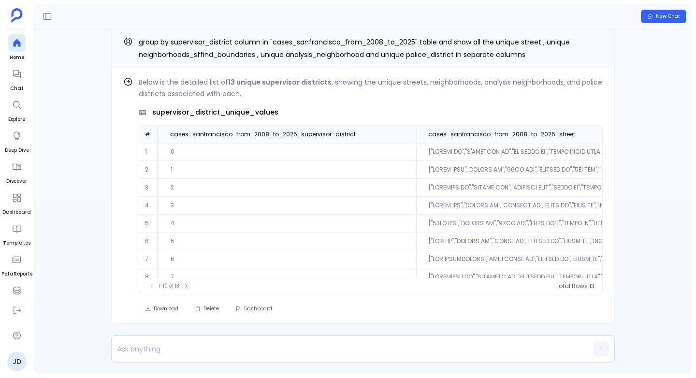  Describe the element at coordinates (592, 286) in the screenshot. I see `span: 13` at that location.